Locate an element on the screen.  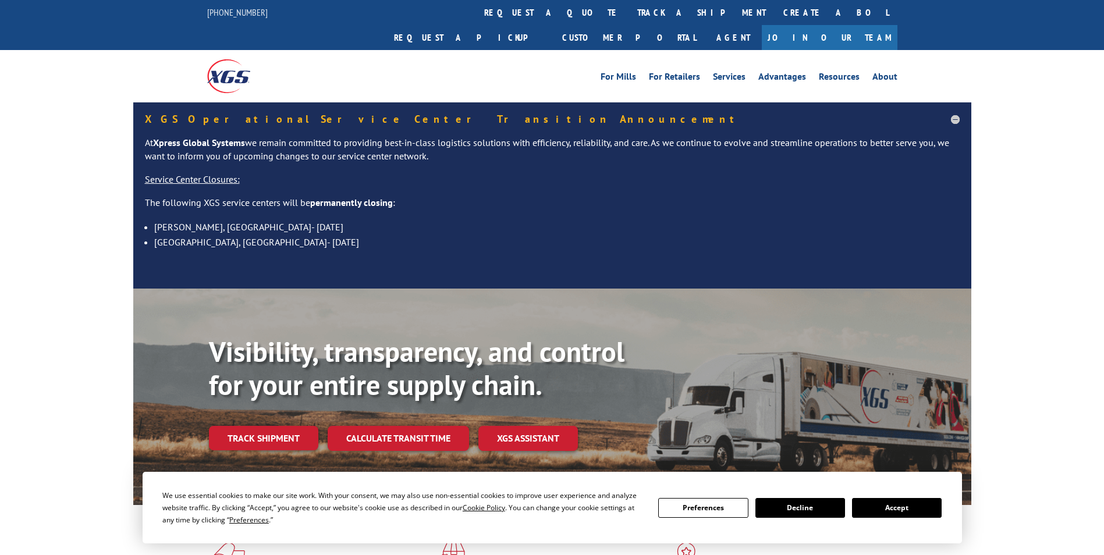
a: Agent is located at coordinates (733, 37).